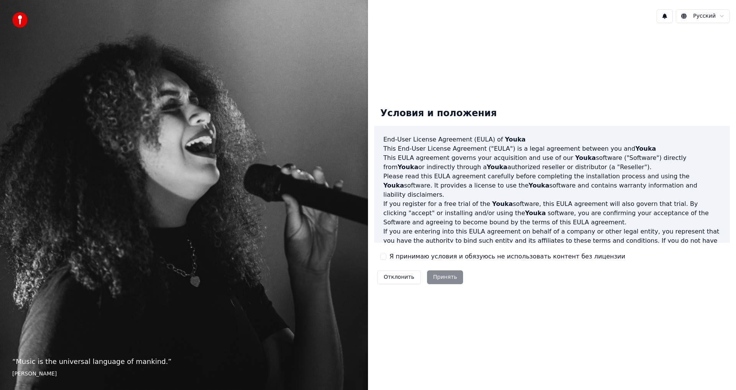  I want to click on img: youka, so click(20, 20).